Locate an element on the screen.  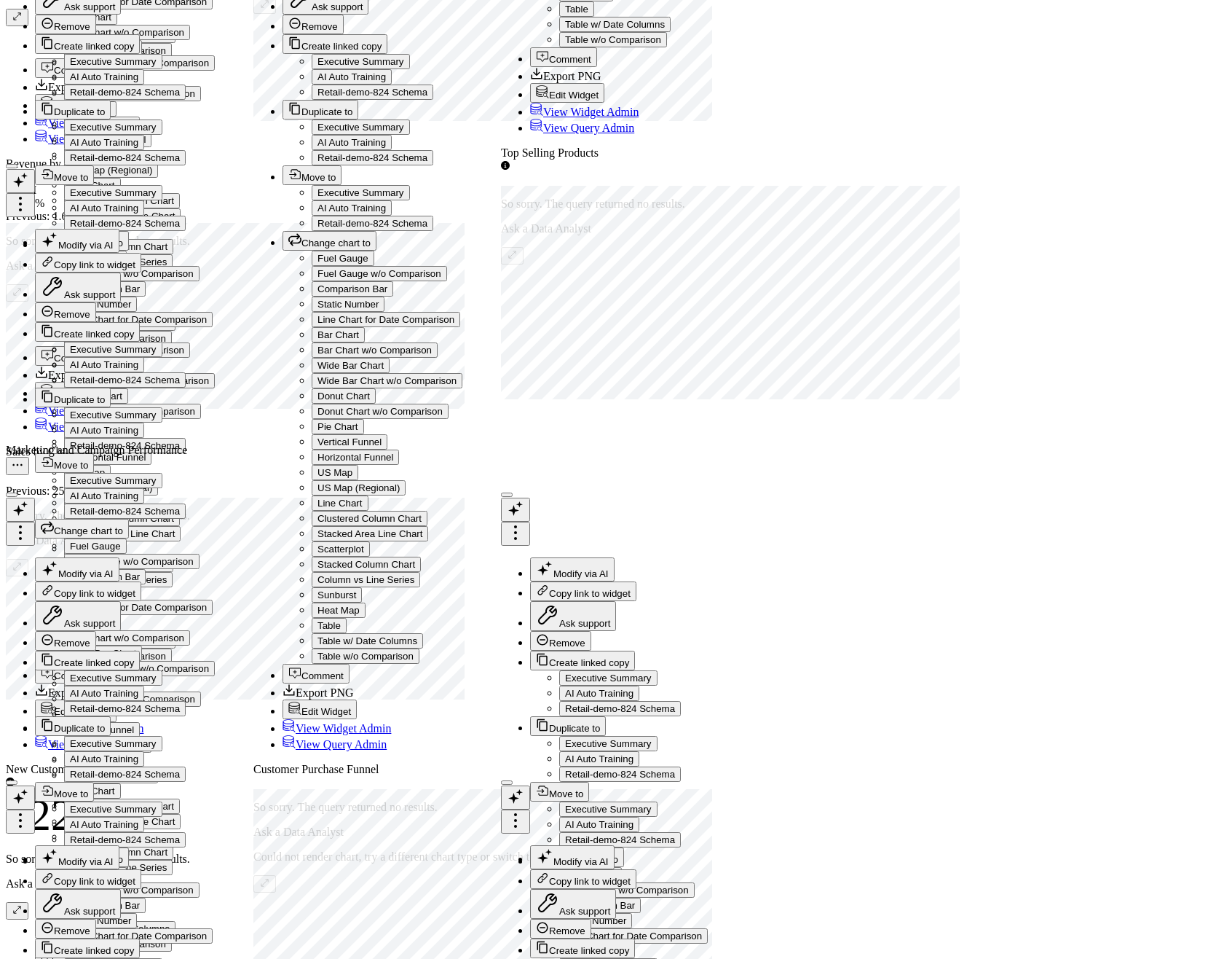
button: Comparison Bar is located at coordinates (352, 289).